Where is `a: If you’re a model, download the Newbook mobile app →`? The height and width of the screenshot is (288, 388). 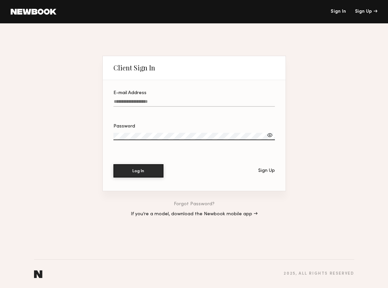
a: If you’re a model, download the Newbook mobile app → is located at coordinates (194, 214).